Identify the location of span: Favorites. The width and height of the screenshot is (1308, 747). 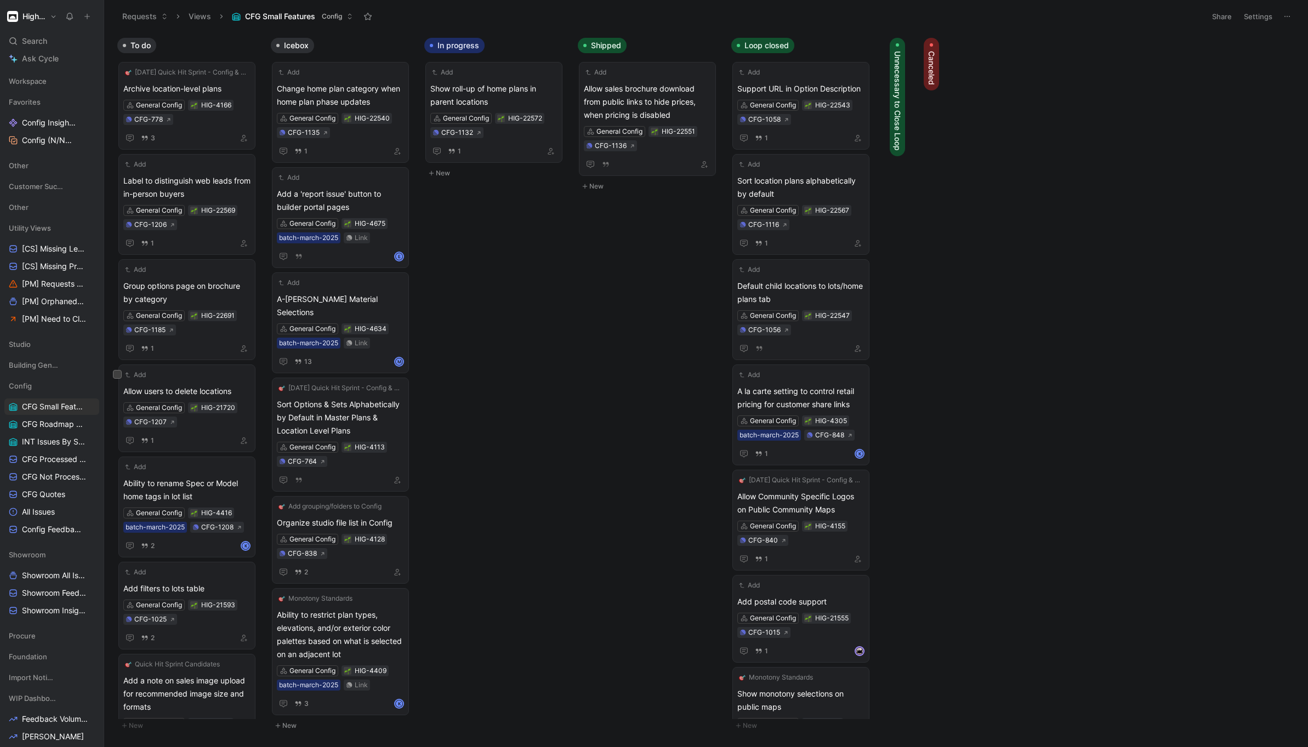
(25, 102).